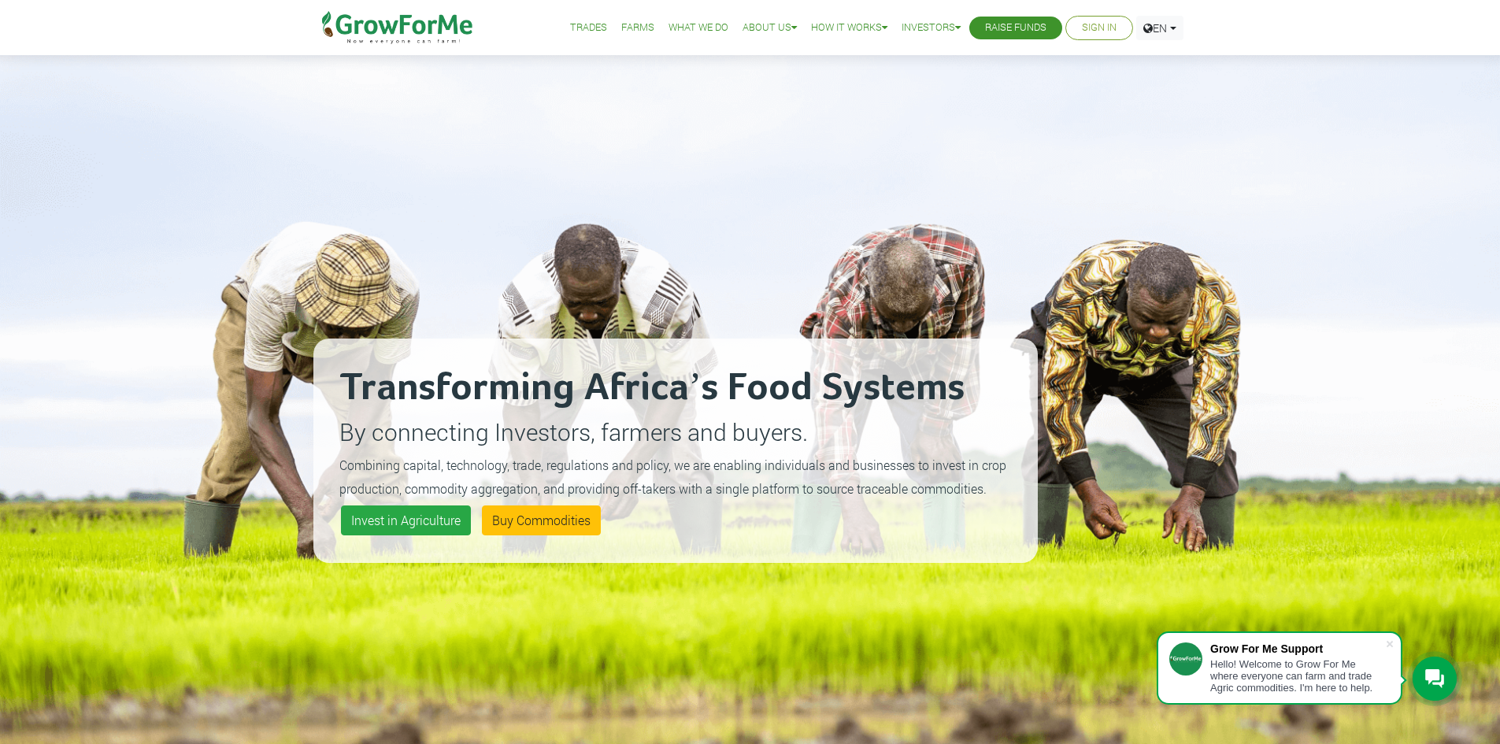 This screenshot has width=1500, height=744. Describe the element at coordinates (638, 28) in the screenshot. I see `a: Farms` at that location.